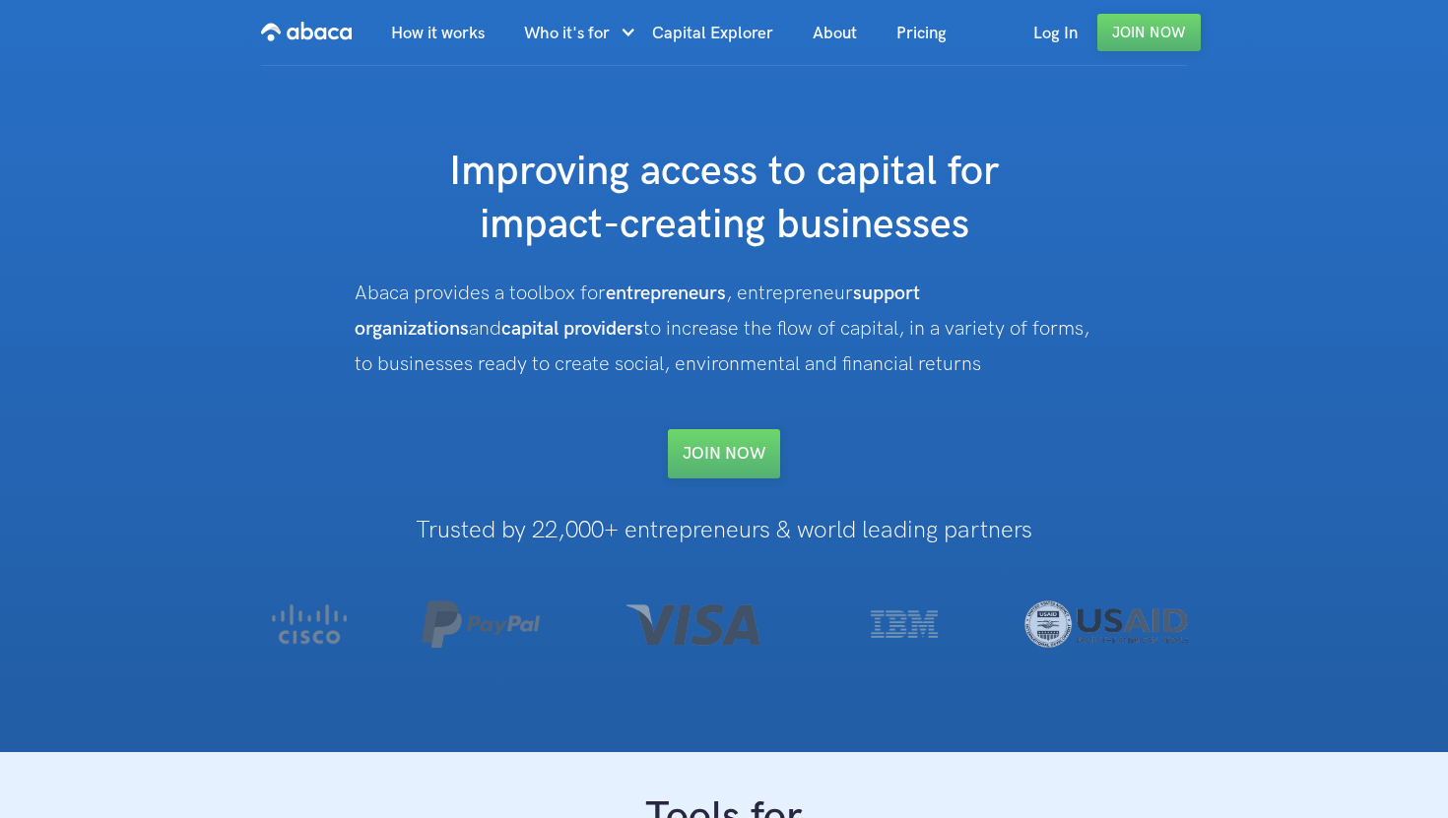  What do you see at coordinates (724, 454) in the screenshot?
I see `a: Join NOW` at bounding box center [724, 454].